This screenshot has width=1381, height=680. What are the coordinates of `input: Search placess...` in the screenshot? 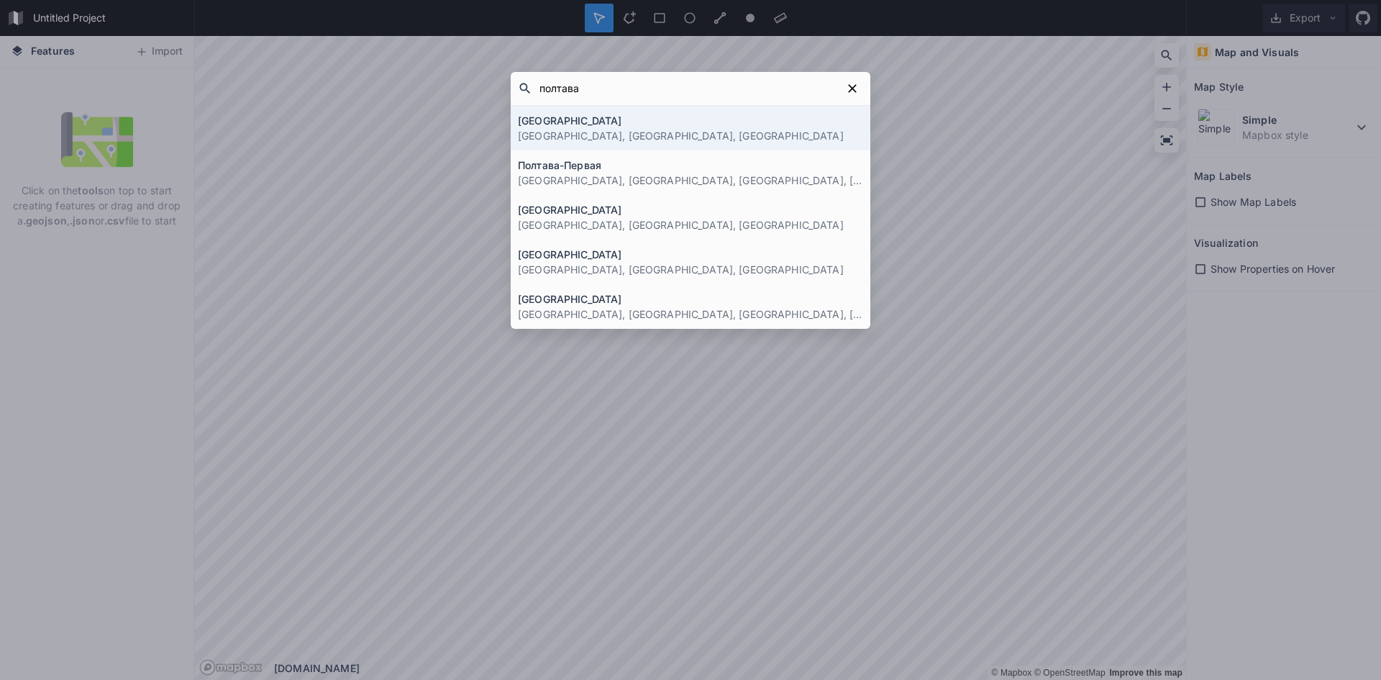 It's located at (687, 88).